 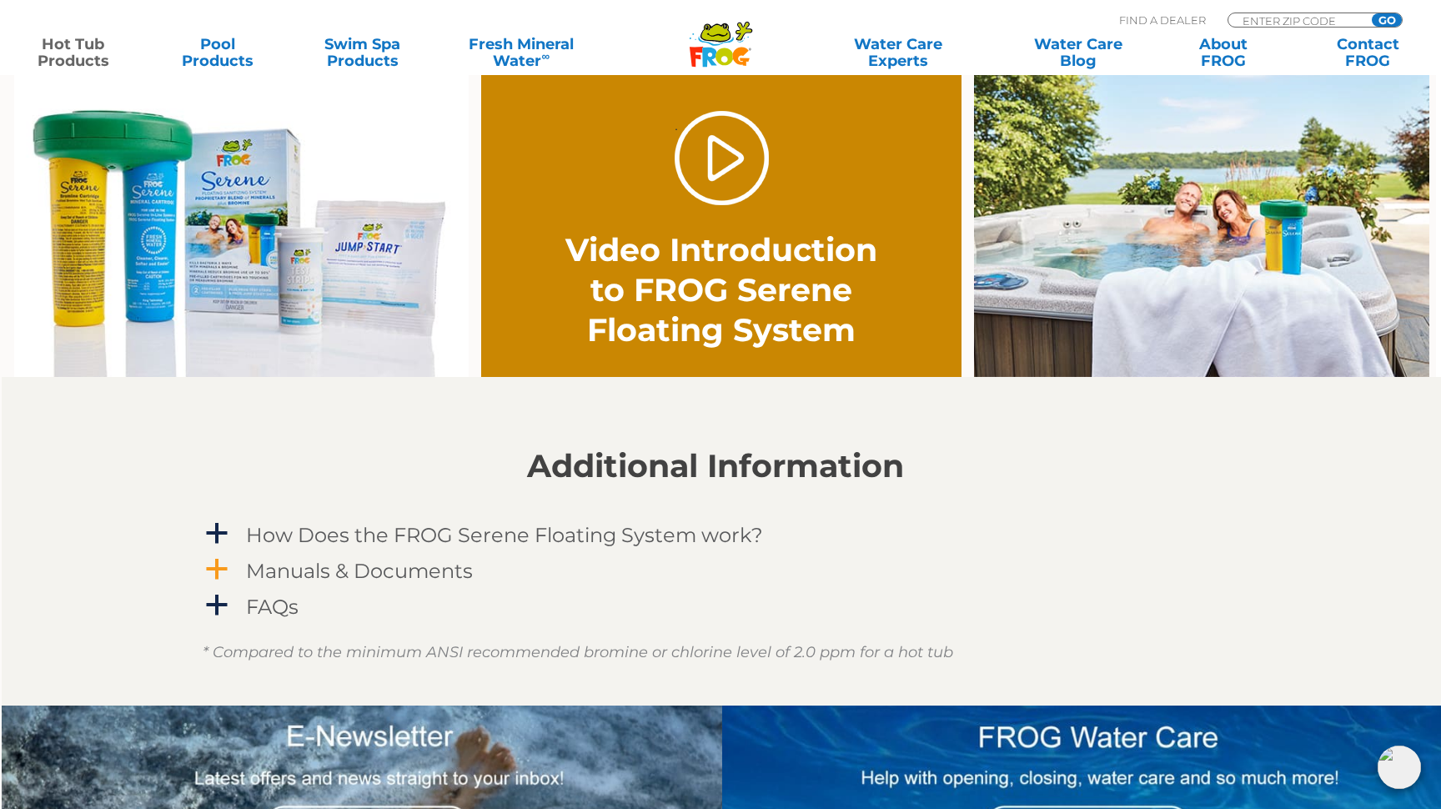 I want to click on img: serene-floater-hottub, so click(x=1202, y=213).